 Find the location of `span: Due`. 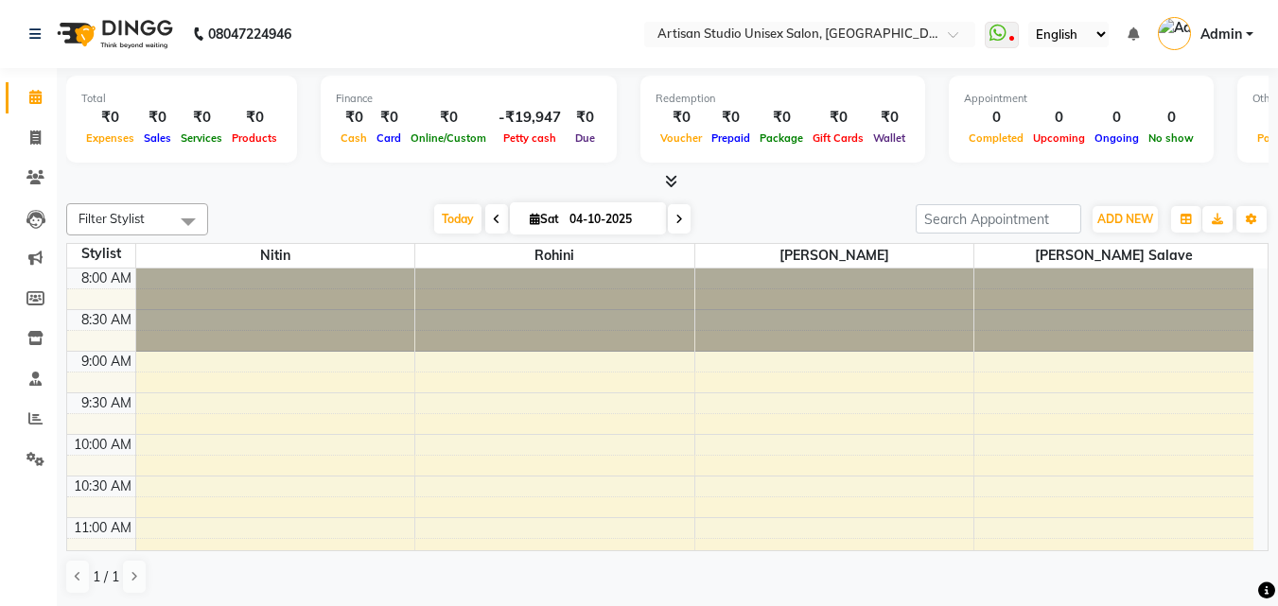

span: Due is located at coordinates (585, 138).